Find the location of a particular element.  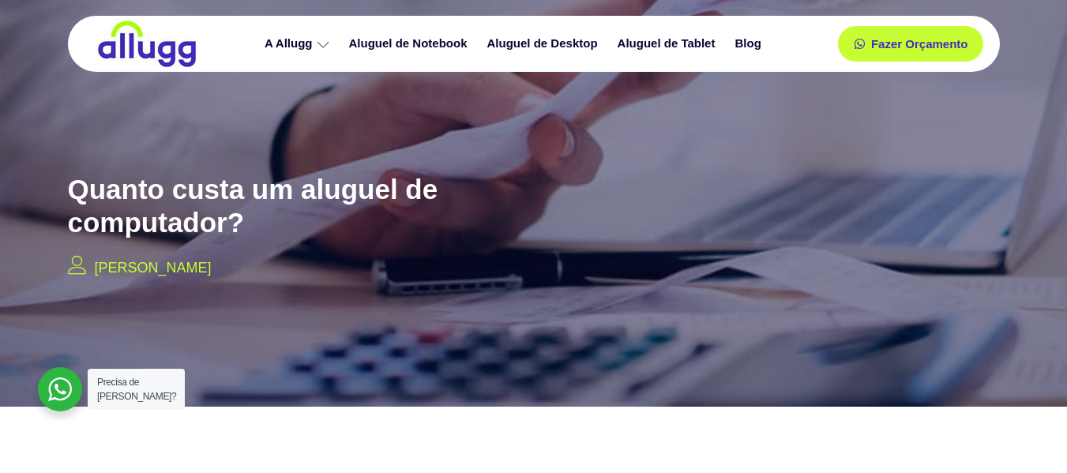

img: locação de TI é Allugg is located at coordinates (147, 43).